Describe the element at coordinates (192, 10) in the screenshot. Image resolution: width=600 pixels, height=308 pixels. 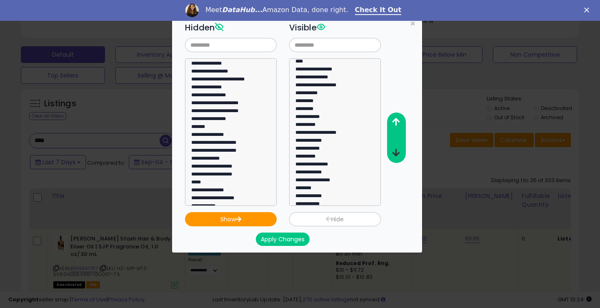
I see `img: Profile image for Georgie` at that location.